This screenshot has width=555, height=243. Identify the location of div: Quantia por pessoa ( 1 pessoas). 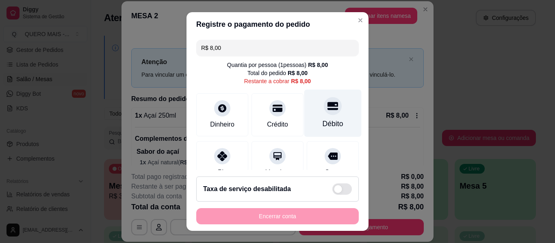
(277, 65).